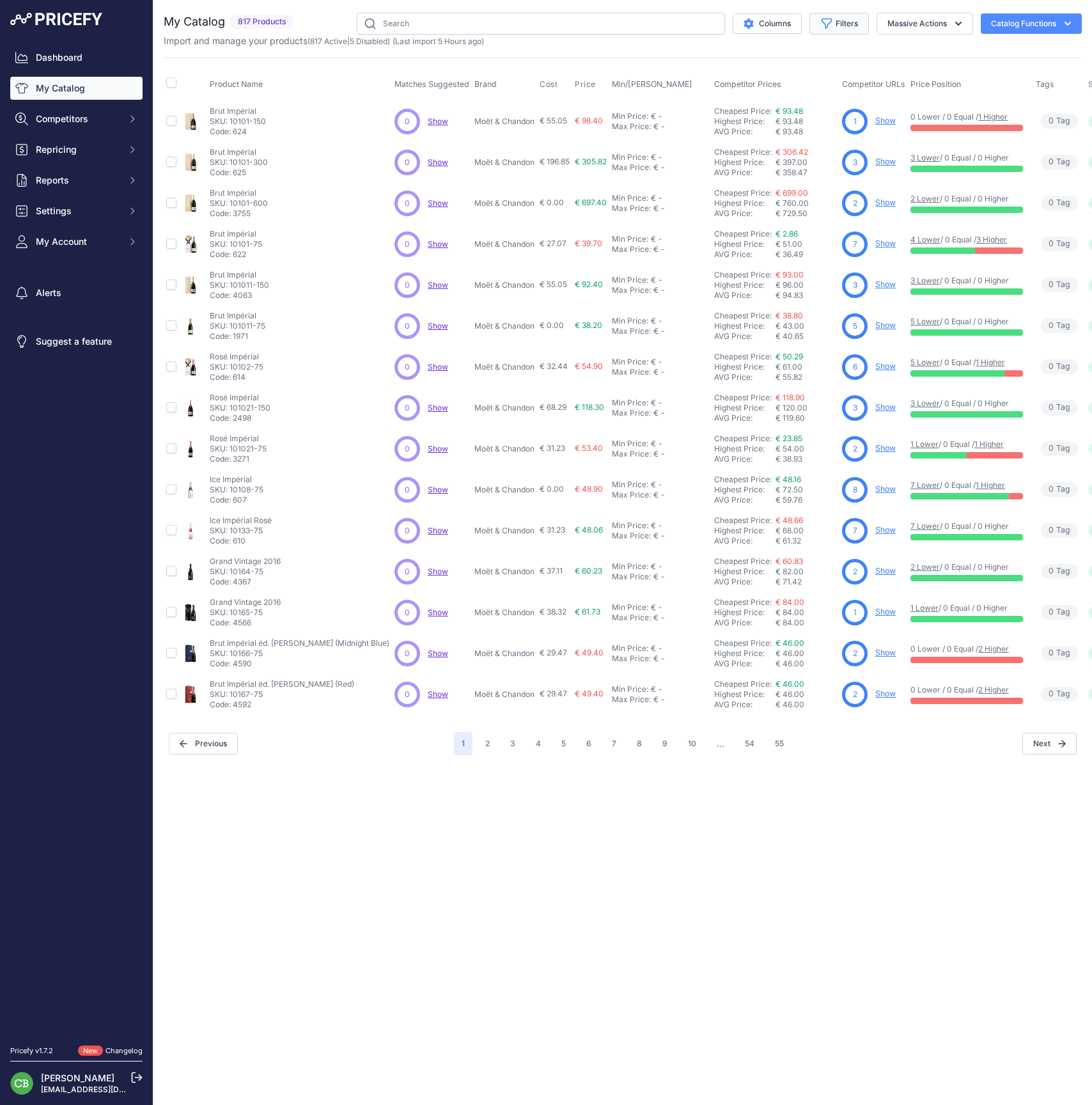  Describe the element at coordinates (487, 743) in the screenshot. I see `button: Go to page 2` at that location.